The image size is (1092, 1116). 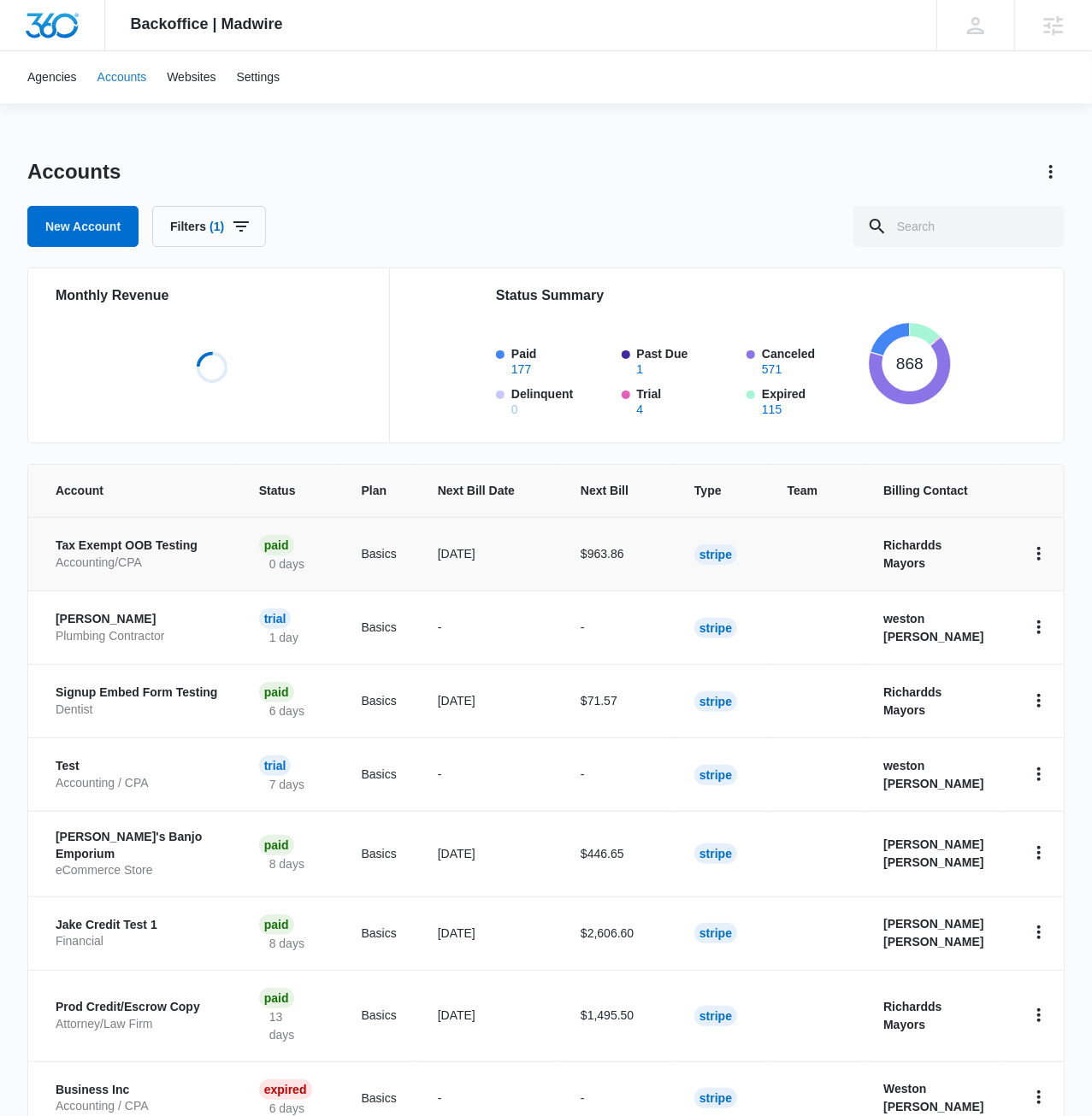 What do you see at coordinates (83, 227) in the screenshot?
I see `a: New Account` at bounding box center [83, 227].